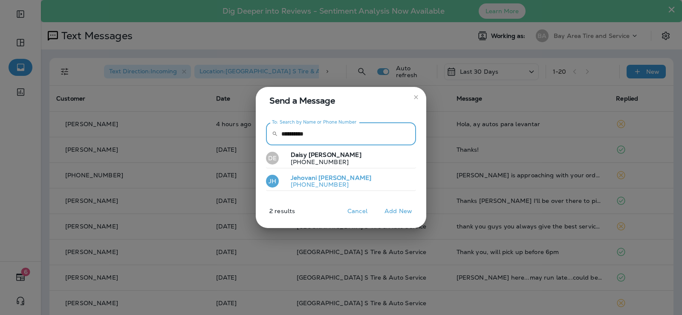  Describe the element at coordinates (314, 122) in the screenshot. I see `label: To: Search by Name or Phone Number` at that location.